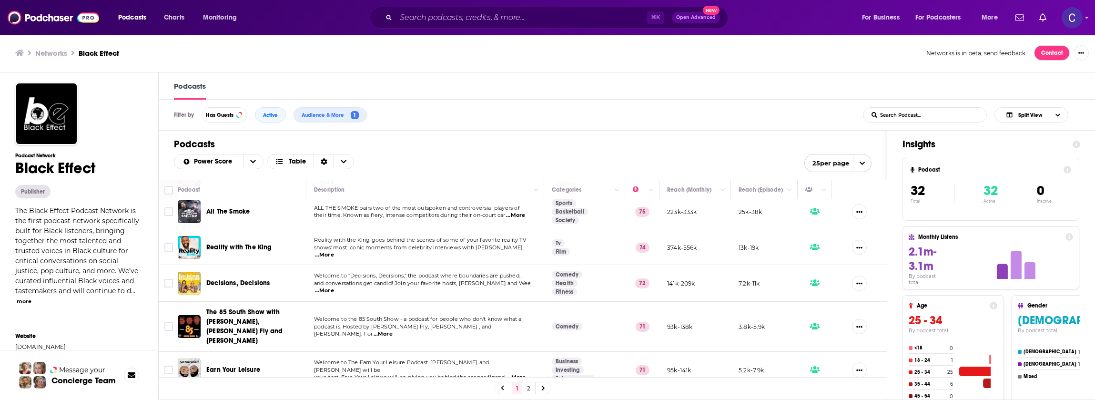 This screenshot has width=1095, height=400. I want to click on h1: Black Effect, so click(79, 168).